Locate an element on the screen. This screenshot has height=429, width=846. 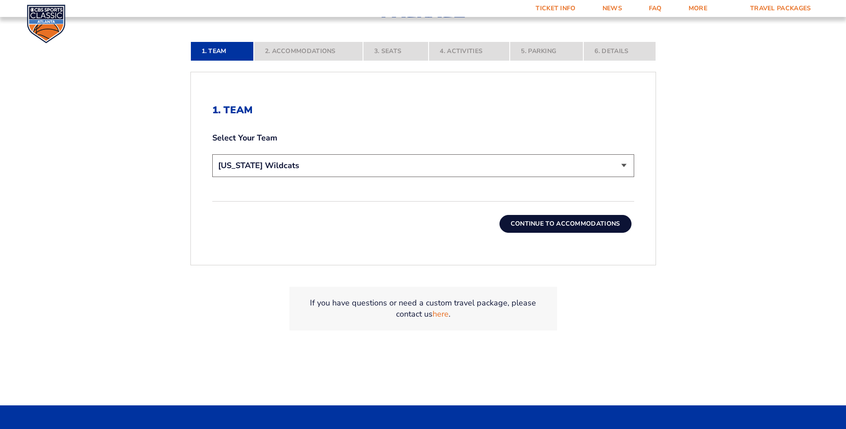
p: If you have questions or need a custom travel package, please contact us . is located at coordinates (423, 309).